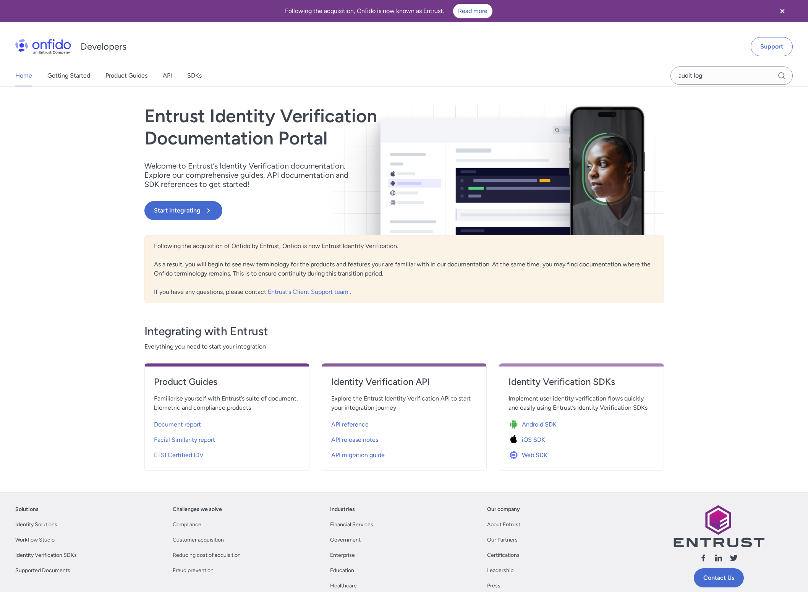  What do you see at coordinates (193, 570) in the screenshot?
I see `a: Fraud prevention` at bounding box center [193, 570].